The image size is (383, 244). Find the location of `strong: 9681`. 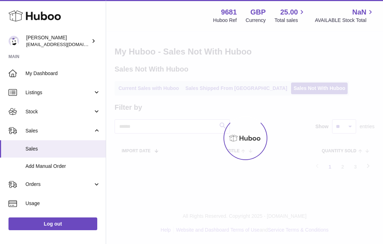

strong: 9681 is located at coordinates (229, 12).